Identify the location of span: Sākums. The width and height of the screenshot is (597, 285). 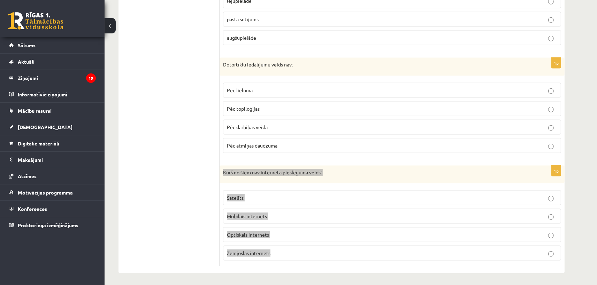
(26, 45).